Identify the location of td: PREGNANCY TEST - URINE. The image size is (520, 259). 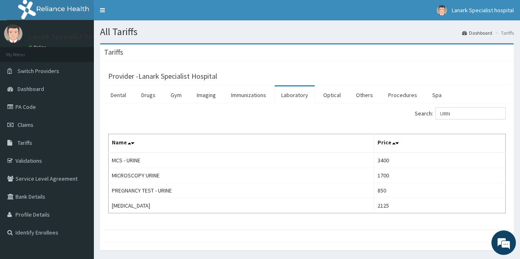
(241, 191).